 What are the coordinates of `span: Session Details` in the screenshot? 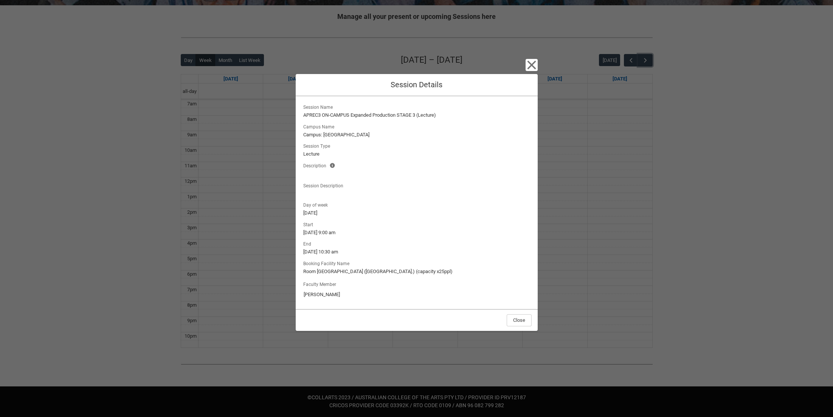 It's located at (416, 85).